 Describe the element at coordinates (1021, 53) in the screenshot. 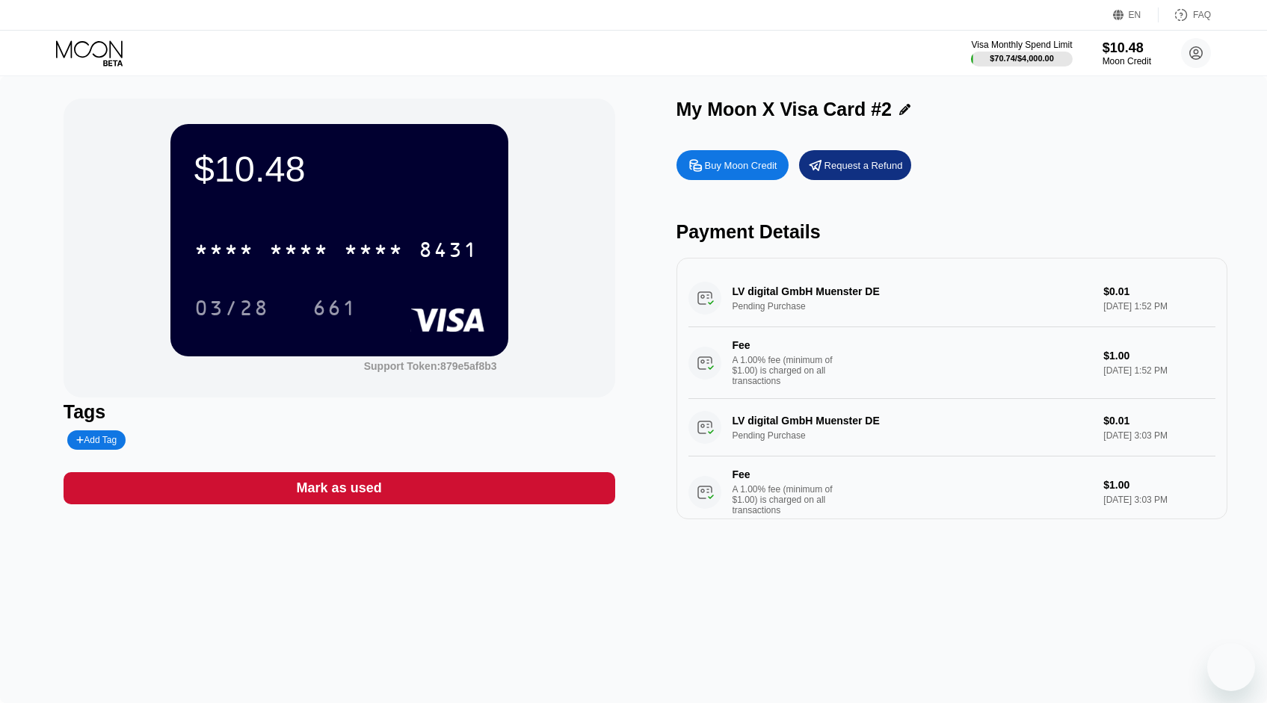

I see `div: Visa Monthly Spend Limit$70.74/$4,000.00` at that location.